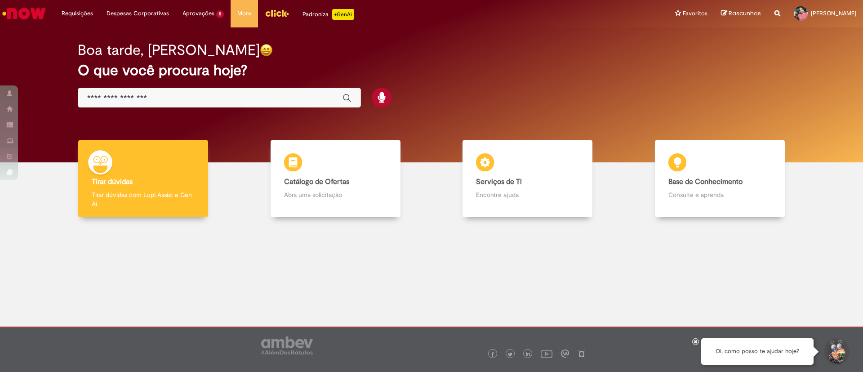 The width and height of the screenshot is (863, 372). Describe the element at coordinates (277, 13) in the screenshot. I see `img: click_logo_yellow_360x200.png` at that location.